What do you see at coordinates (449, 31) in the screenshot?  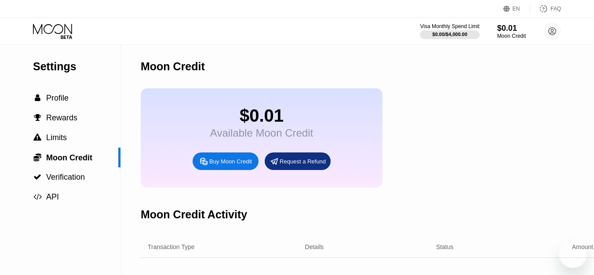 I see `div: Visa Monthly Spend Limit$0.00/$4,000.00` at bounding box center [449, 31].